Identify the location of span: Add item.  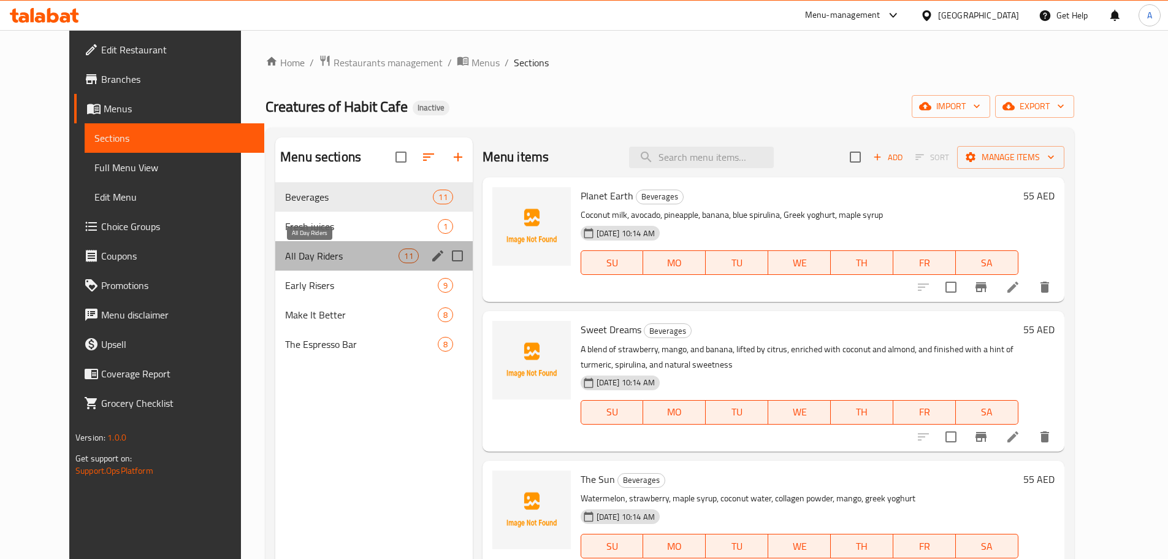
(888, 157).